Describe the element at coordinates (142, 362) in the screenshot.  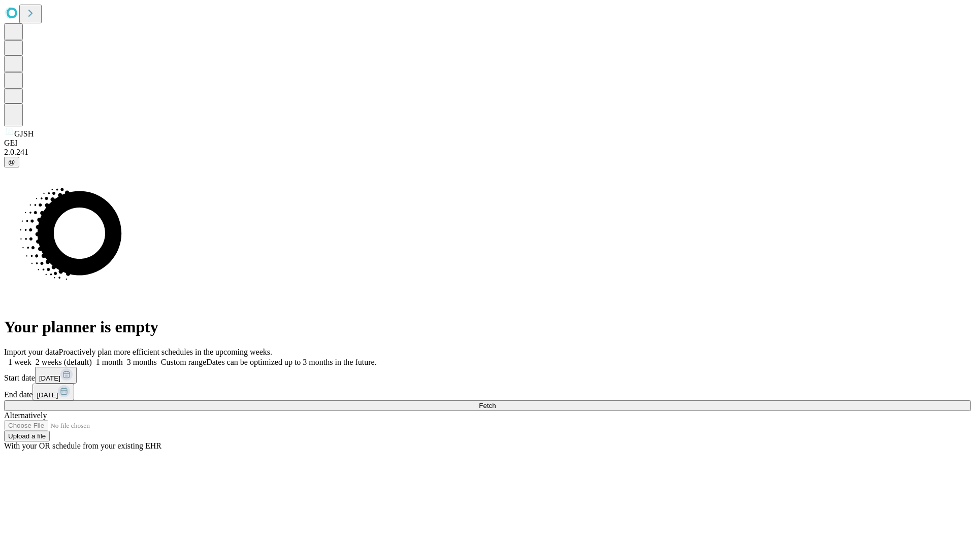
I see `span: 3 months` at that location.